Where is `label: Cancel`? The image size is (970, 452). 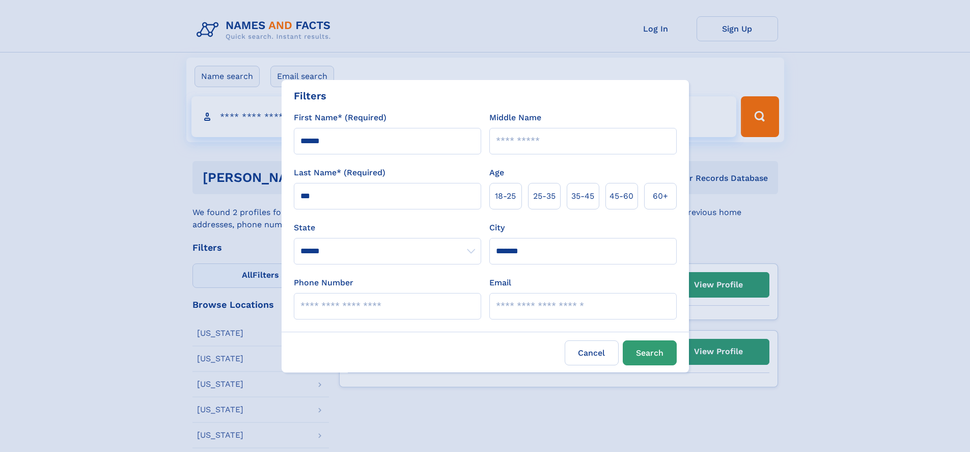 label: Cancel is located at coordinates (592, 352).